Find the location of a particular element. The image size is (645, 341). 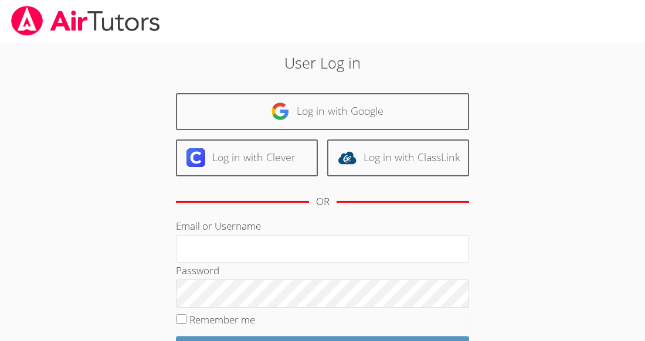

img: google-logo-50288ca7cdecda66e5e0955fdab243c47b7ad437acaf1139b6f446037453330a.svg is located at coordinates (280, 111).